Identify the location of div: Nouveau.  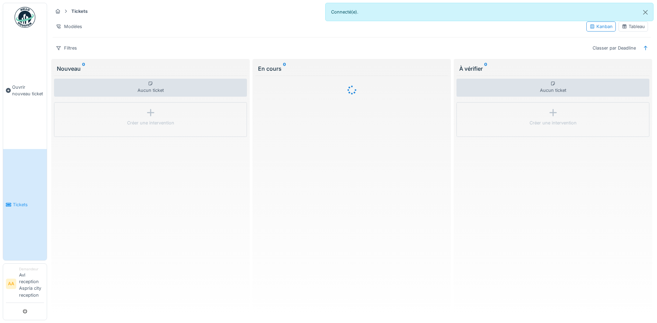
(150, 69).